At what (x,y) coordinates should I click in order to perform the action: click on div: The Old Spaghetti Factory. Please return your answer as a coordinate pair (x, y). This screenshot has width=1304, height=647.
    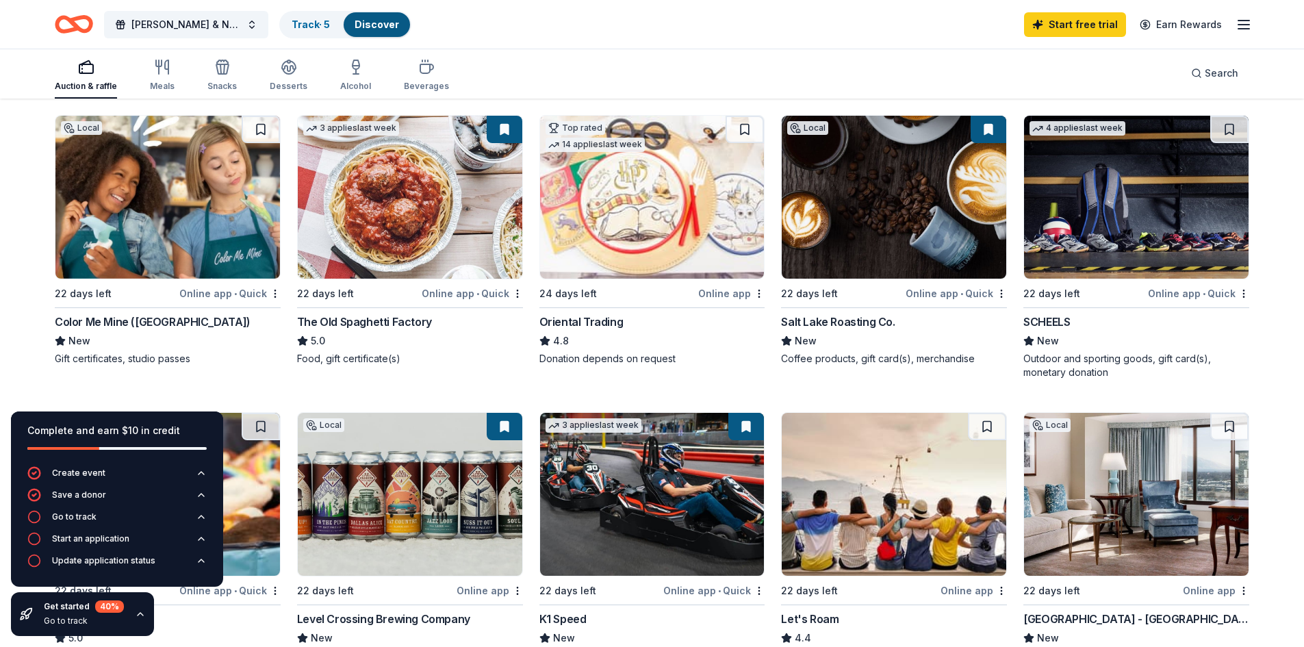
    Looking at the image, I should click on (364, 322).